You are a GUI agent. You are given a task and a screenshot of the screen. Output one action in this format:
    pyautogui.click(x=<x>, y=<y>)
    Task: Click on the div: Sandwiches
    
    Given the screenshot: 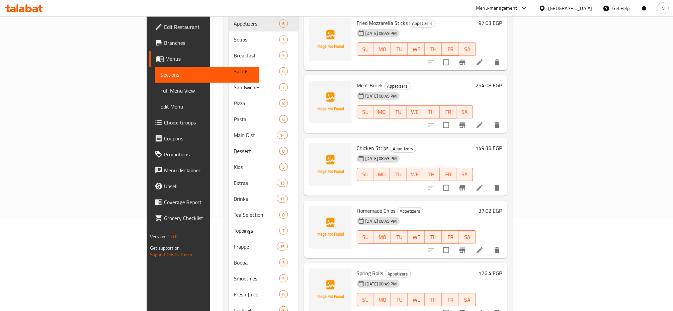 What is the action you would take?
    pyautogui.click(x=257, y=87)
    